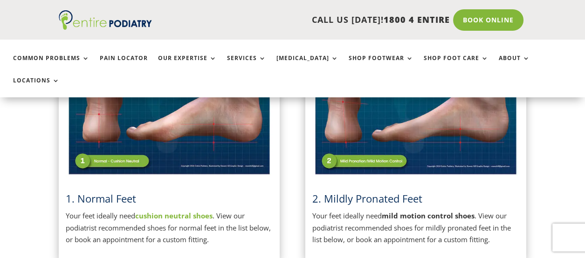 The width and height of the screenshot is (585, 258). Describe the element at coordinates (174, 216) in the screenshot. I see `strong: cushion neutral shoes` at that location.